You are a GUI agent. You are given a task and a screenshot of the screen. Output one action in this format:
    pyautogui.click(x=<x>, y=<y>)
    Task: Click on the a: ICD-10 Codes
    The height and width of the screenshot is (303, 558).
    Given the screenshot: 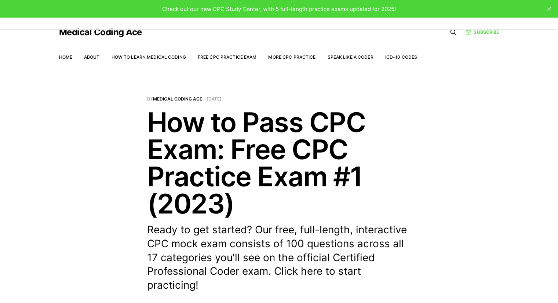 What is the action you would take?
    pyautogui.click(x=401, y=57)
    